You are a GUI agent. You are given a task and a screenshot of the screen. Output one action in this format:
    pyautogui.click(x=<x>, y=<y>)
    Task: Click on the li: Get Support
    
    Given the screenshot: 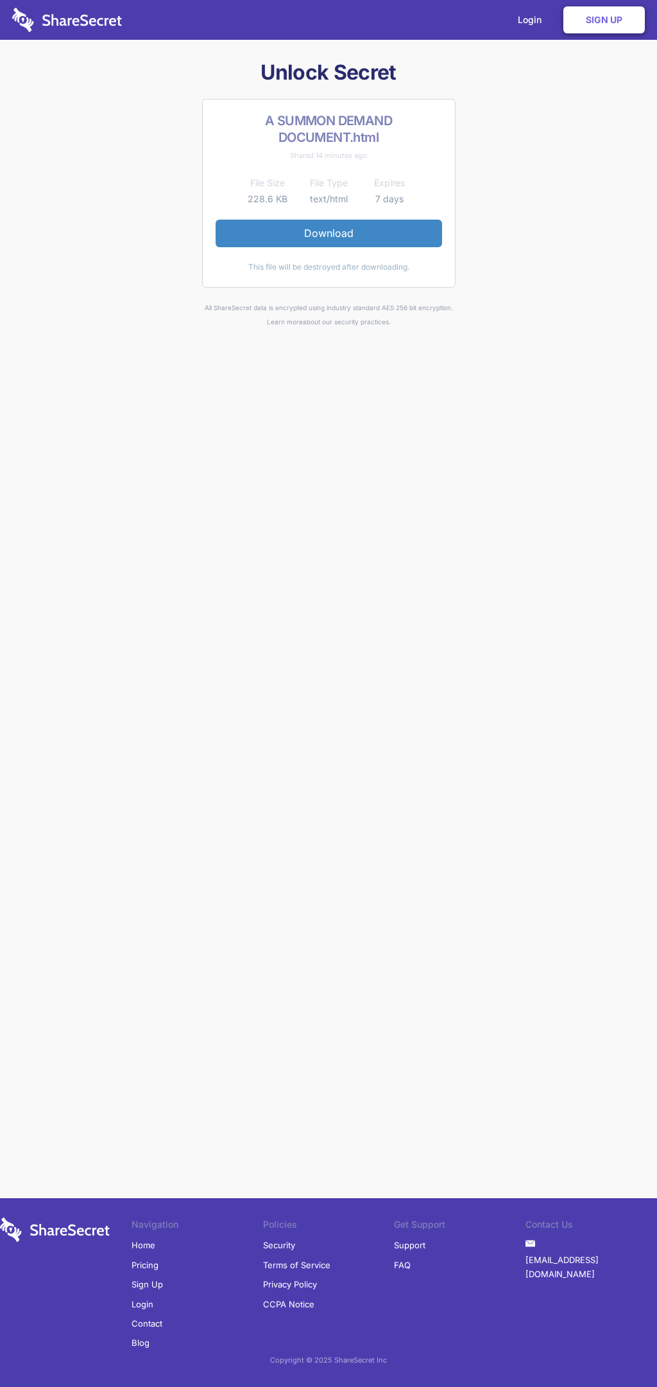 What is the action you would take?
    pyautogui.click(x=460, y=1226)
    